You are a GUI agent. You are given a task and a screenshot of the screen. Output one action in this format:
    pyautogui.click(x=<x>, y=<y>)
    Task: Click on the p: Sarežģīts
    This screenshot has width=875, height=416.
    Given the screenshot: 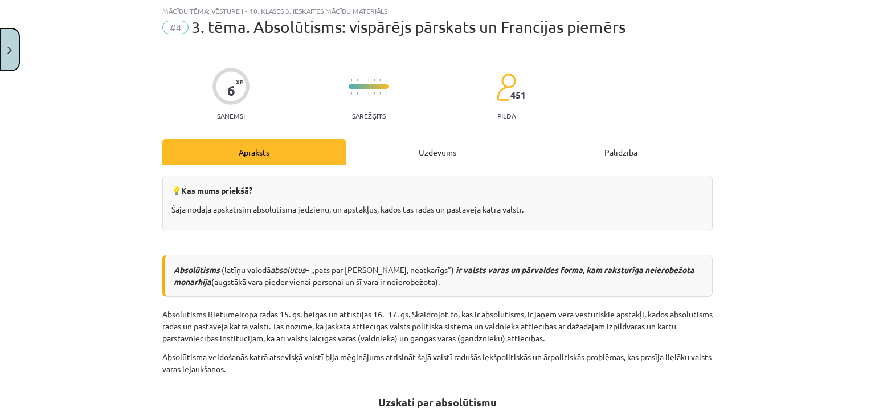 What is the action you would take?
    pyautogui.click(x=369, y=116)
    